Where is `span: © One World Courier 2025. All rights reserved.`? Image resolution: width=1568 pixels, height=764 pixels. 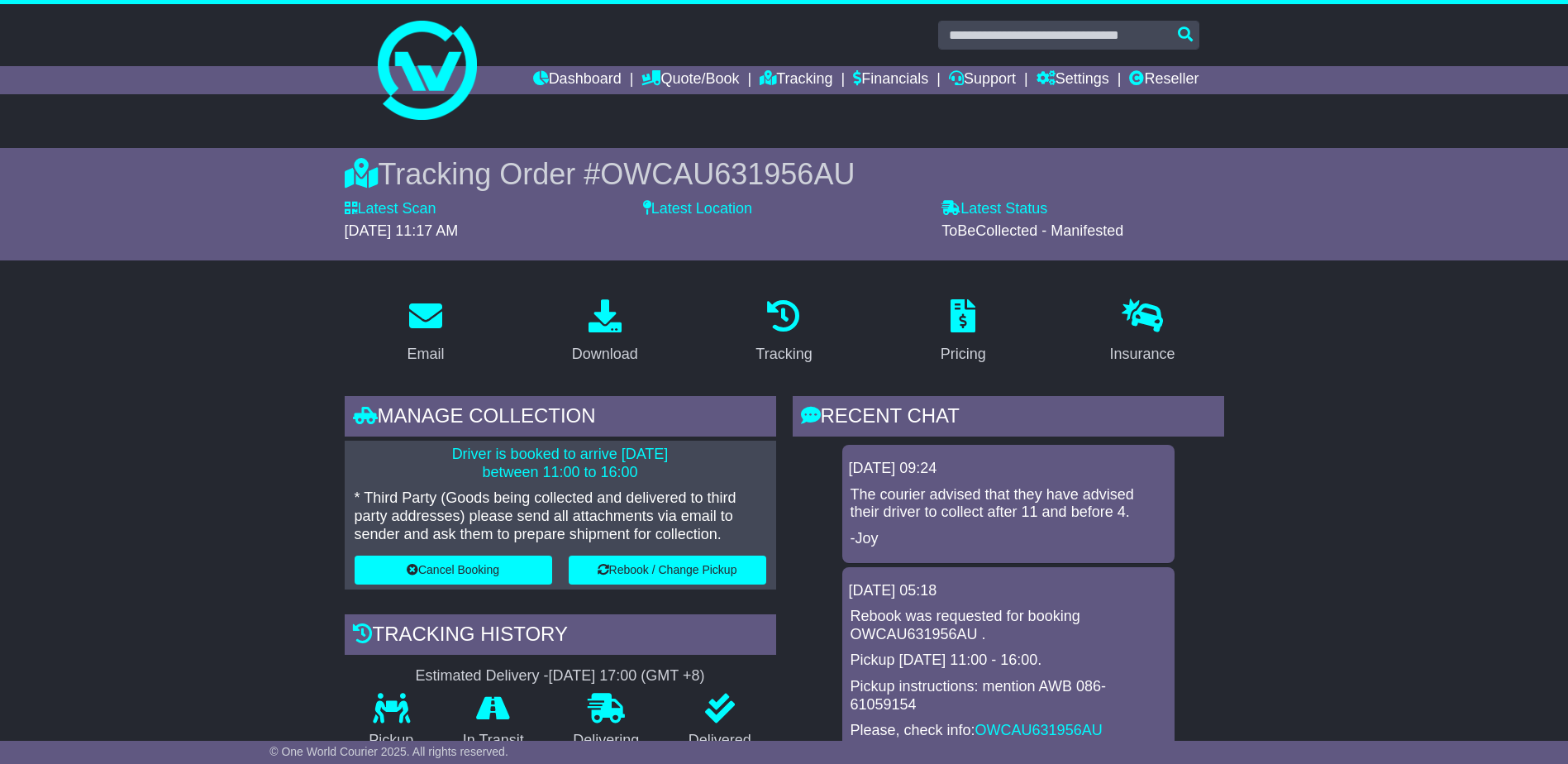 span: © One World Courier 2025. All rights reserved. is located at coordinates (388, 751).